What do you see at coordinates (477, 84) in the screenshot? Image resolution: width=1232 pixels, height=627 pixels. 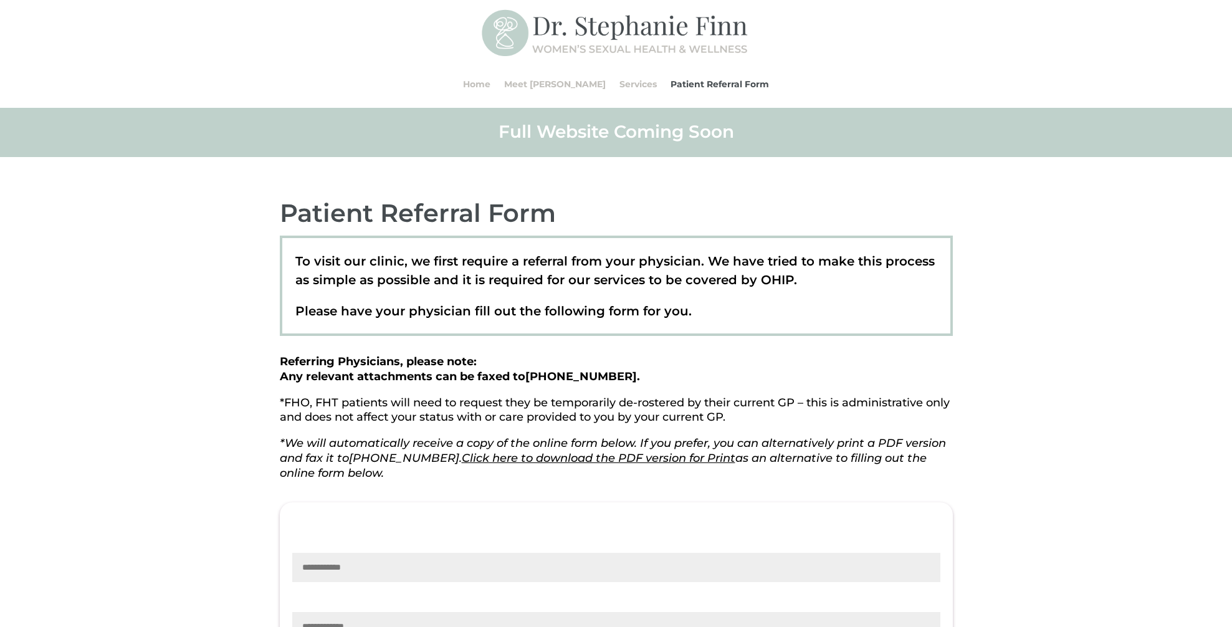 I see `a: Home` at bounding box center [477, 84].